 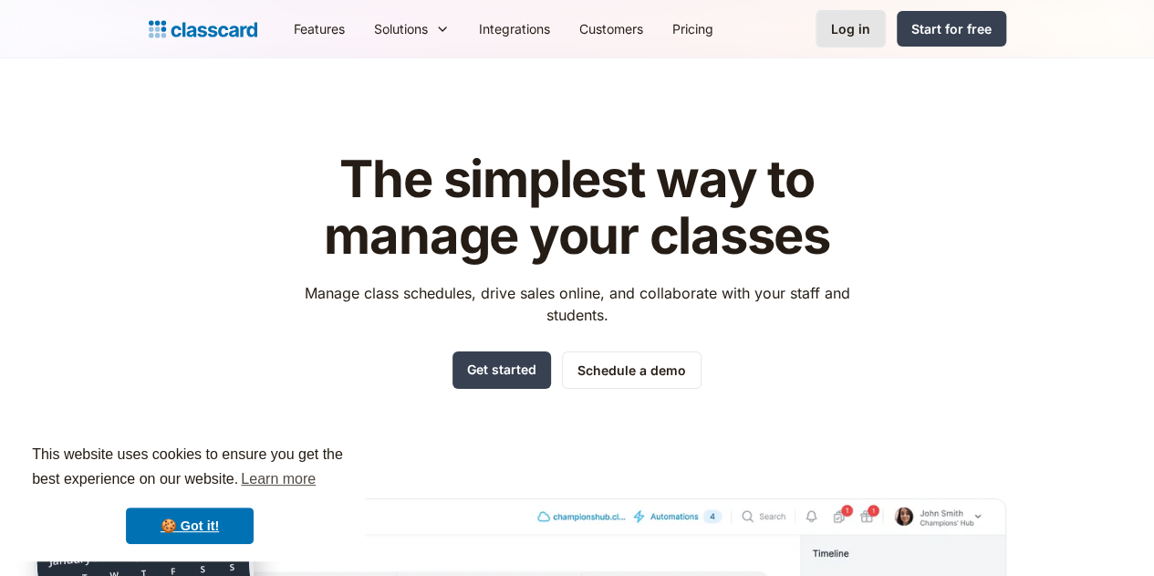 What do you see at coordinates (693, 28) in the screenshot?
I see `a: Pricing` at bounding box center [693, 28].